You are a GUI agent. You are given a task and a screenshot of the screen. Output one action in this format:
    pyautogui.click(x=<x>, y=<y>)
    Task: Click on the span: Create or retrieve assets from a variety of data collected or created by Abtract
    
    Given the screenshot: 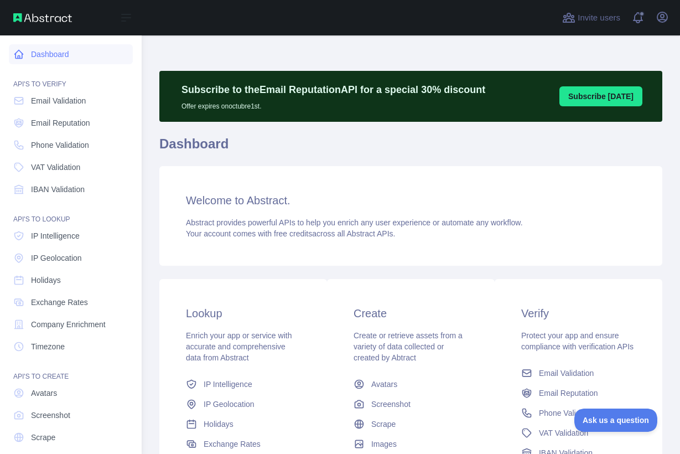 What is the action you would take?
    pyautogui.click(x=408, y=346)
    